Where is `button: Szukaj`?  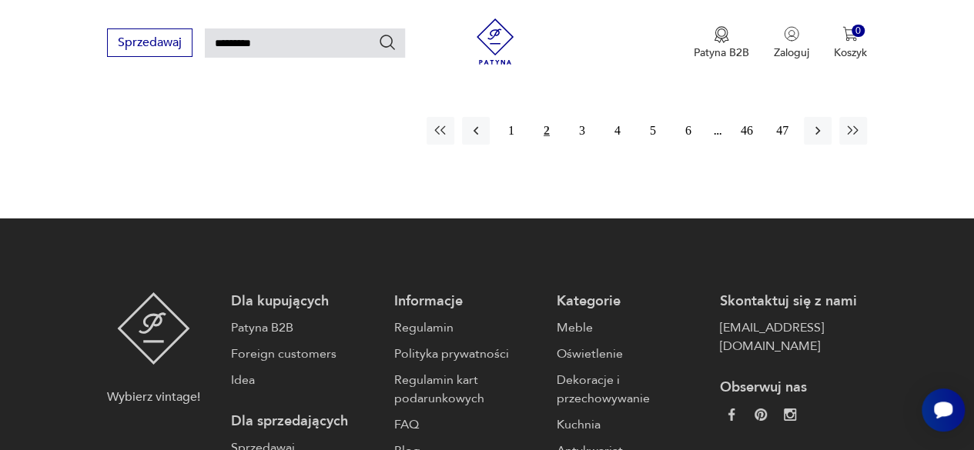 button: Szukaj is located at coordinates (387, 42).